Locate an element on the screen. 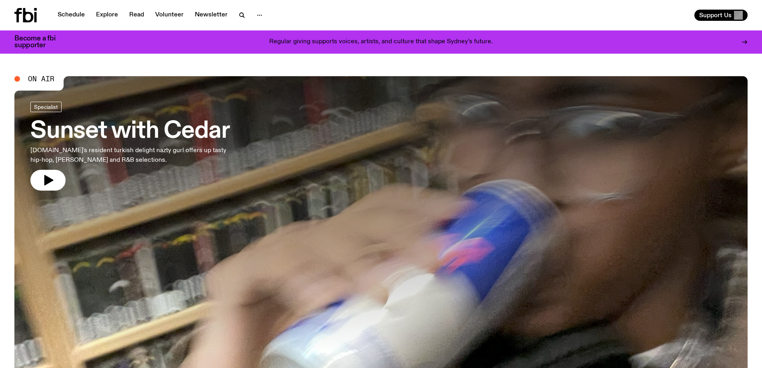  p: Regular giving supports voices, artists, and culture that shape Sydney’s future. is located at coordinates (381, 42).